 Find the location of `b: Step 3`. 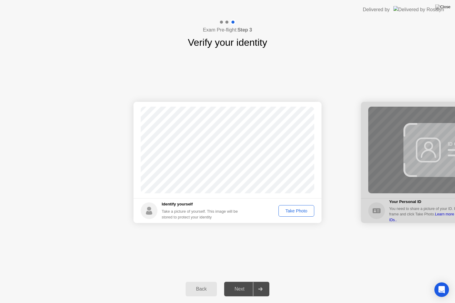

b: Step 3 is located at coordinates (245, 30).